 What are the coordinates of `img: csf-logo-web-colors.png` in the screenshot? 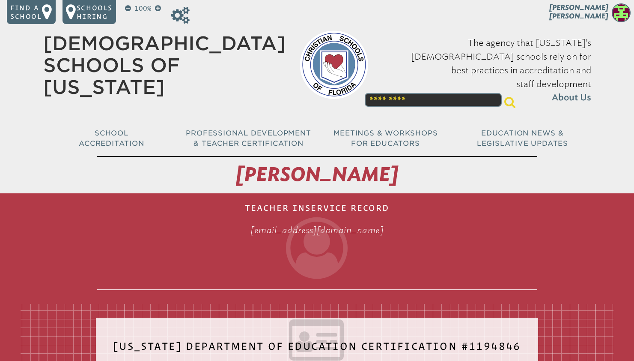 It's located at (334, 65).